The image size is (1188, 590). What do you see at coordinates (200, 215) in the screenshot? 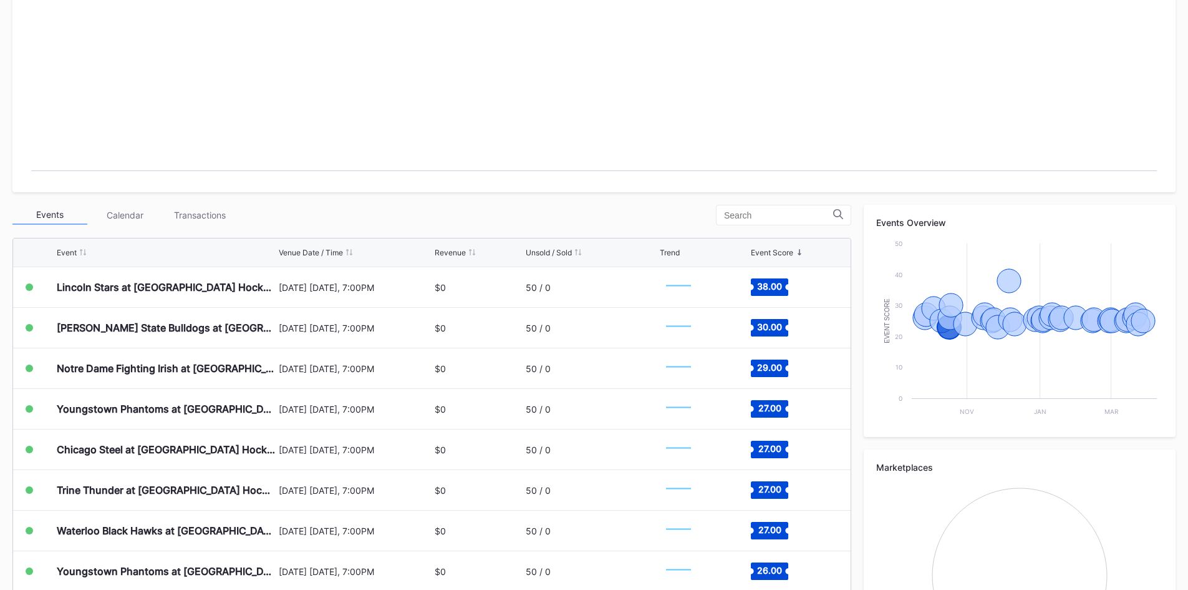
I see `div: Transactions` at bounding box center [200, 215].